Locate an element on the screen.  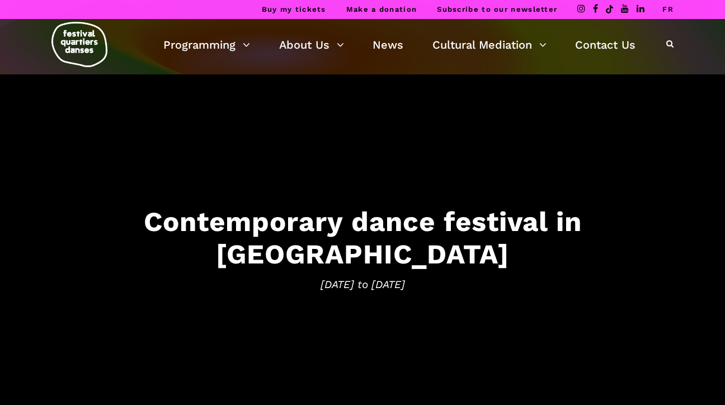
a: Buy my tickets is located at coordinates (294, 9).